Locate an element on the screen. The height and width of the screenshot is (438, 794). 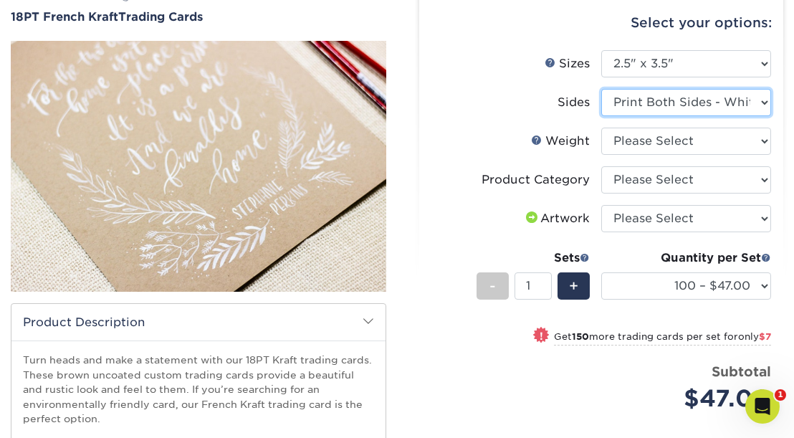
div: Artwork is located at coordinates (556, 219).